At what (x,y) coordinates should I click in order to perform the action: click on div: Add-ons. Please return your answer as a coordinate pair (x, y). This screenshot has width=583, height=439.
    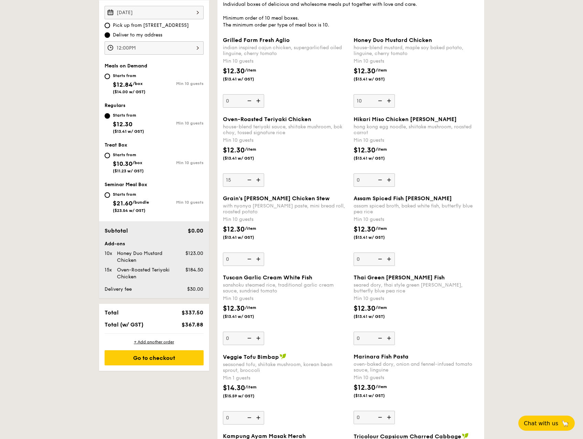
    Looking at the image, I should click on (154, 244).